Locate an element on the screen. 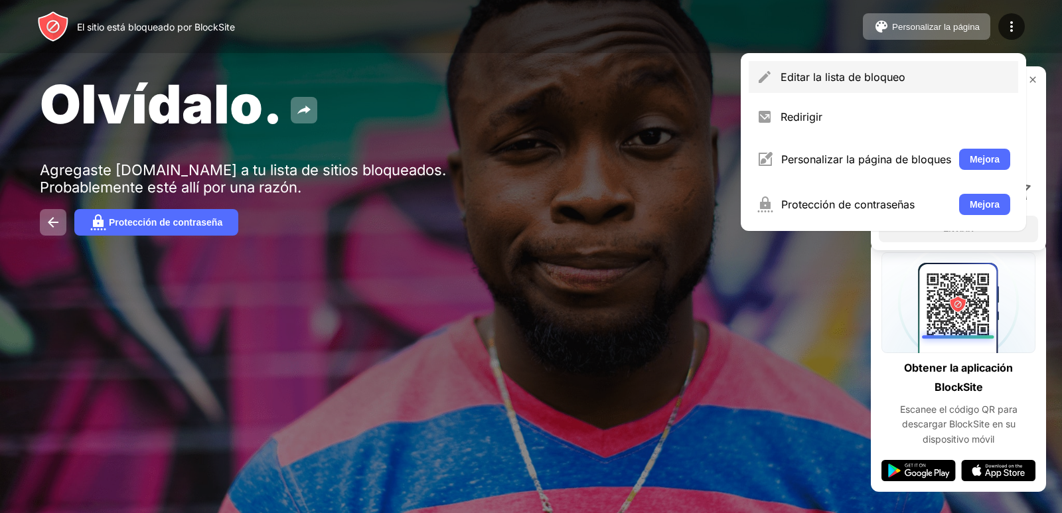 Image resolution: width=1062 pixels, height=513 pixels. img: menu-password.svg is located at coordinates (765, 204).